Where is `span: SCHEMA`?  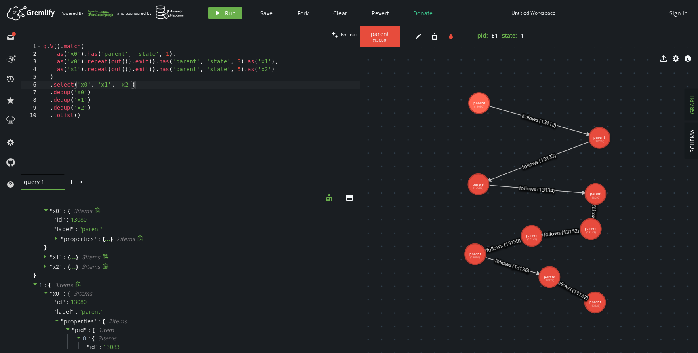 span: SCHEMA is located at coordinates (692, 141).